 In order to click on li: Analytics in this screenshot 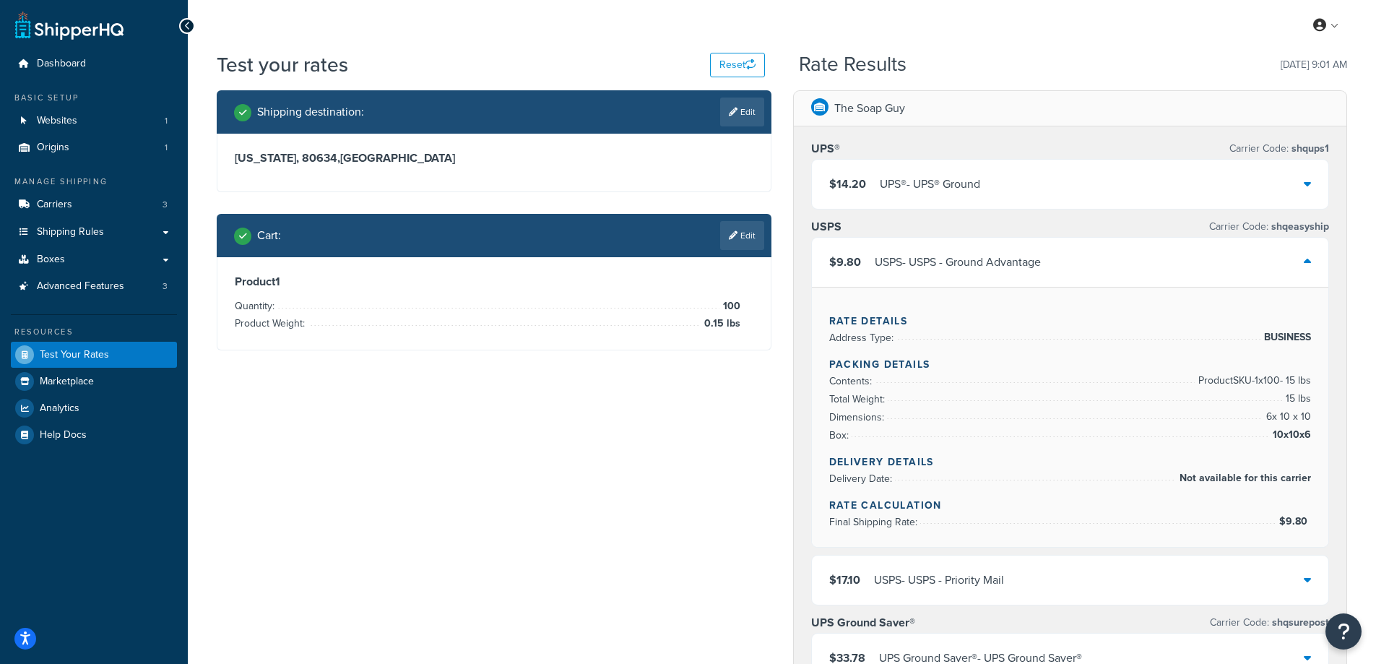, I will do `click(94, 408)`.